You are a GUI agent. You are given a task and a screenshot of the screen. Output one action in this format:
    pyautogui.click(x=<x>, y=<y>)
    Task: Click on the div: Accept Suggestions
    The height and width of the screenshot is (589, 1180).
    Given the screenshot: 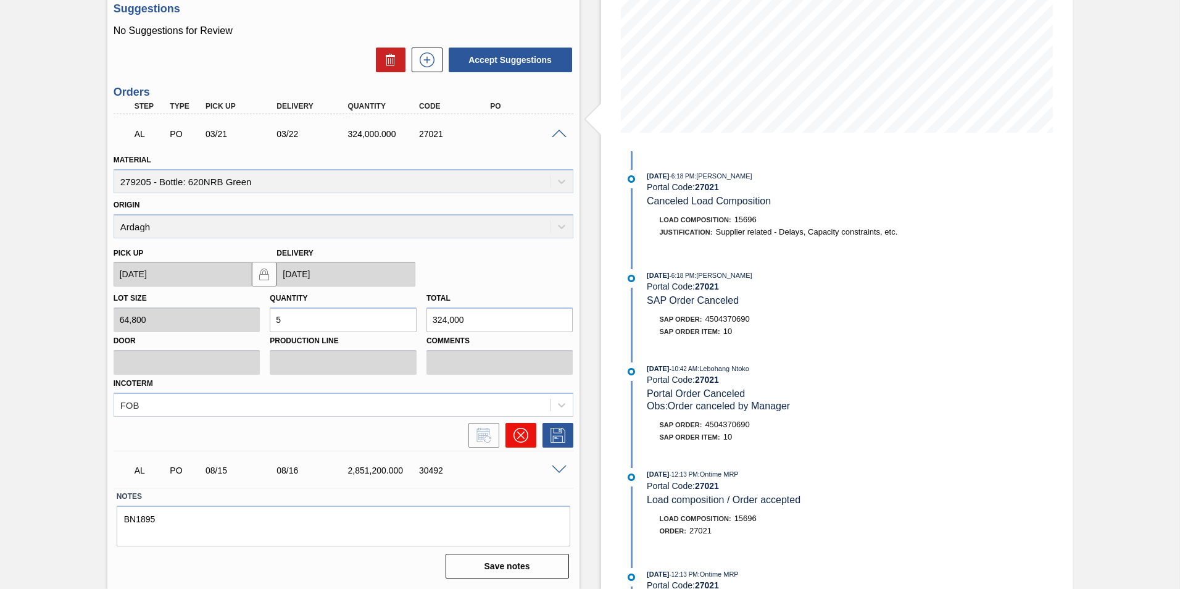 What is the action you would take?
    pyautogui.click(x=508, y=60)
    